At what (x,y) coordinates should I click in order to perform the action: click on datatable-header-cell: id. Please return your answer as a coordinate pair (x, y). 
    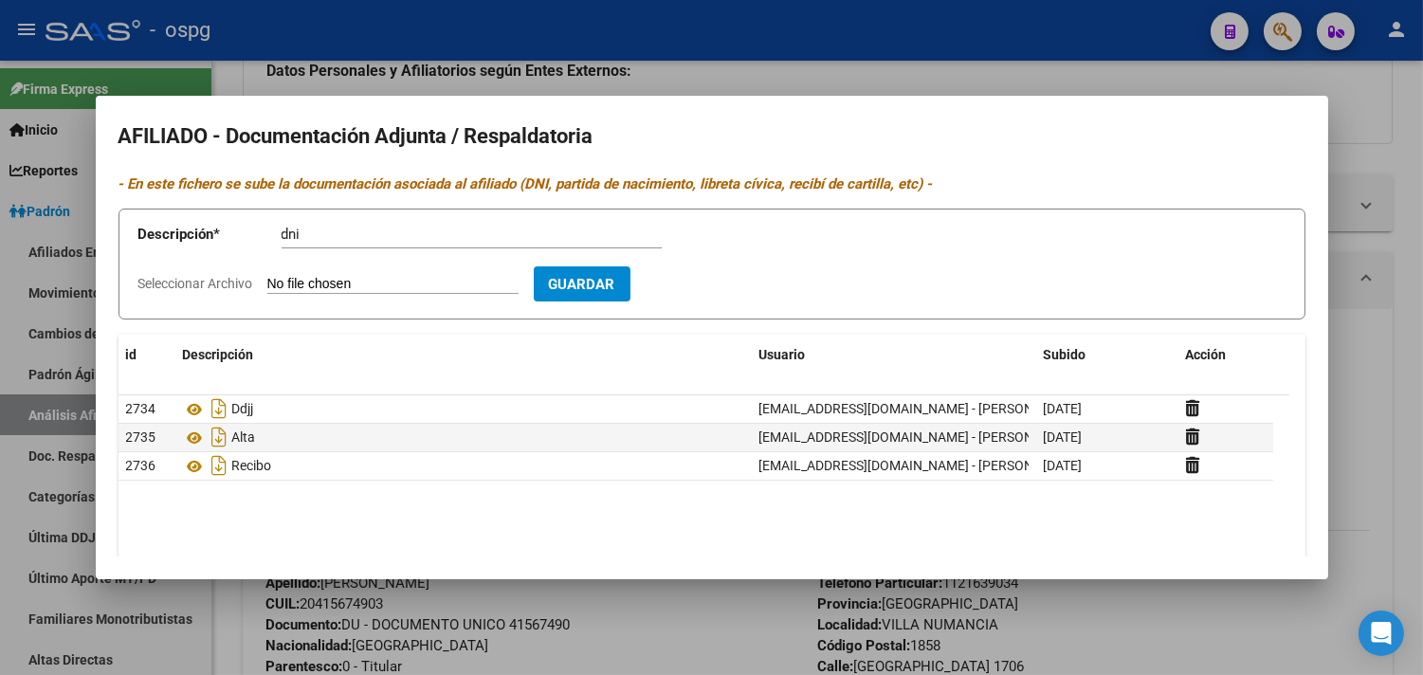
    Looking at the image, I should click on (147, 355).